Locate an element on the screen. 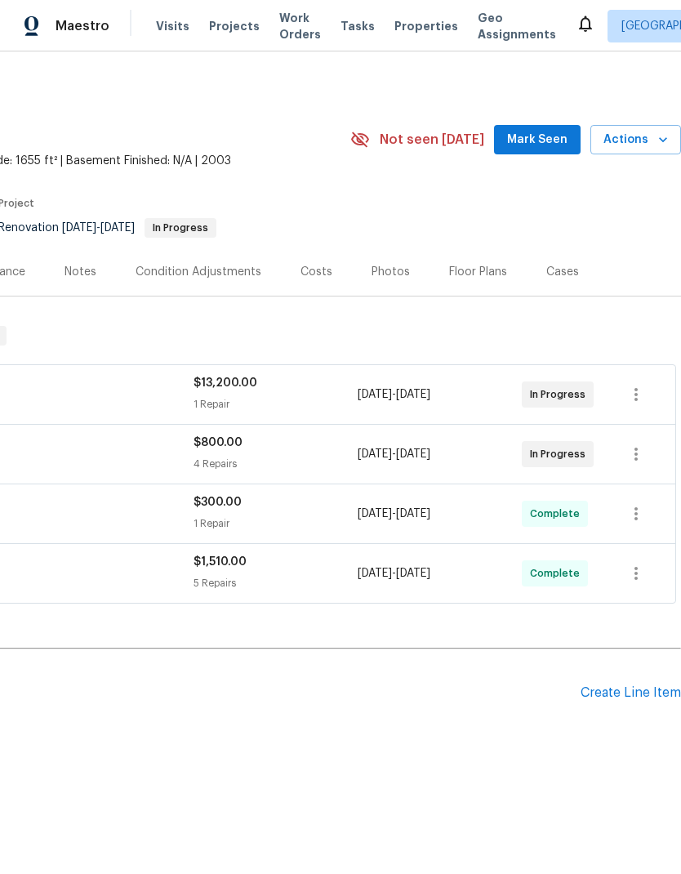  div: Cases is located at coordinates (563, 272).